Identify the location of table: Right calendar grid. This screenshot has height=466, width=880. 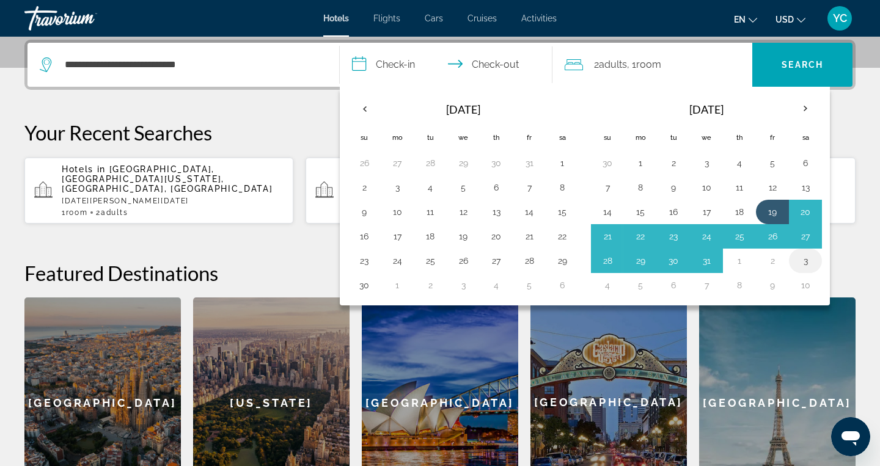
(707, 196).